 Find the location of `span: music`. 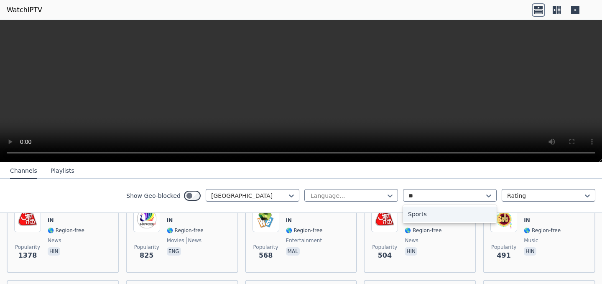

span: music is located at coordinates (531, 240).